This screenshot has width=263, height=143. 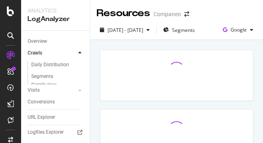 What do you see at coordinates (56, 41) in the screenshot?
I see `a: Overview` at bounding box center [56, 41].